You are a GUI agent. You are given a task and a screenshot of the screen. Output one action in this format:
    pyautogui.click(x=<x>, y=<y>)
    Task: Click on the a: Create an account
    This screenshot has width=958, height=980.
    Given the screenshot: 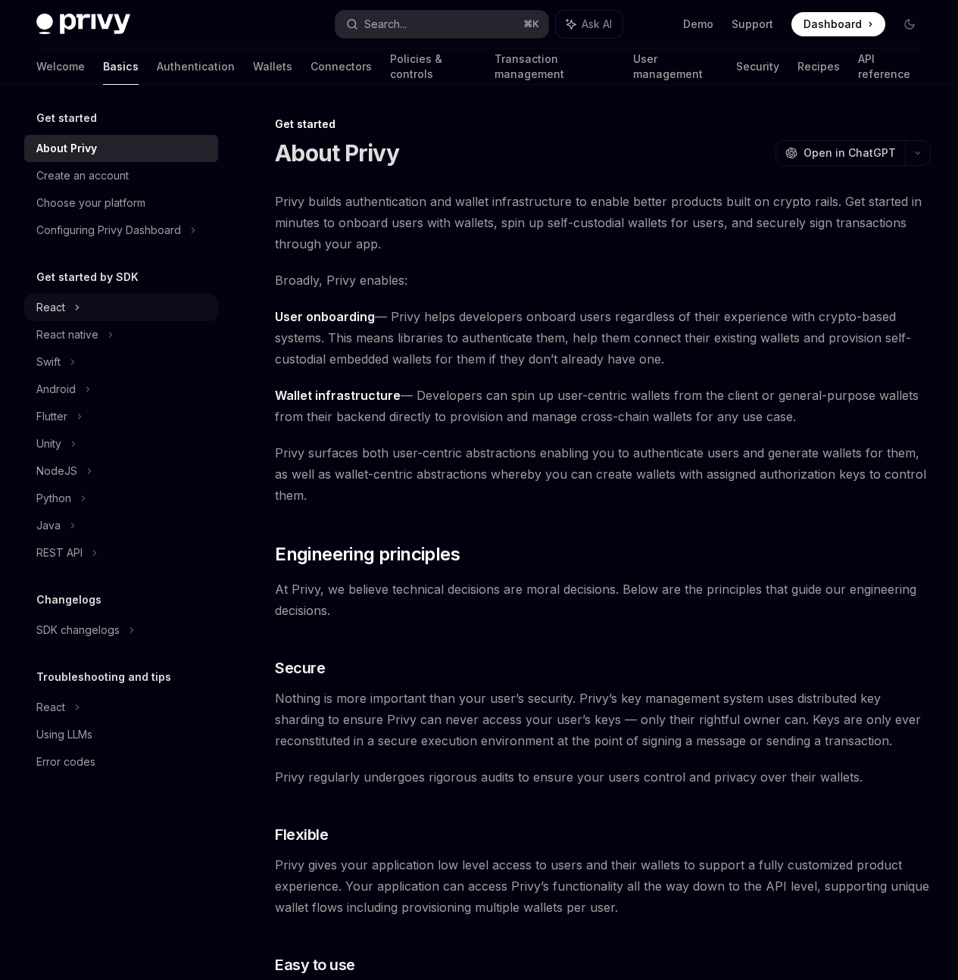 What is the action you would take?
    pyautogui.click(x=121, y=176)
    